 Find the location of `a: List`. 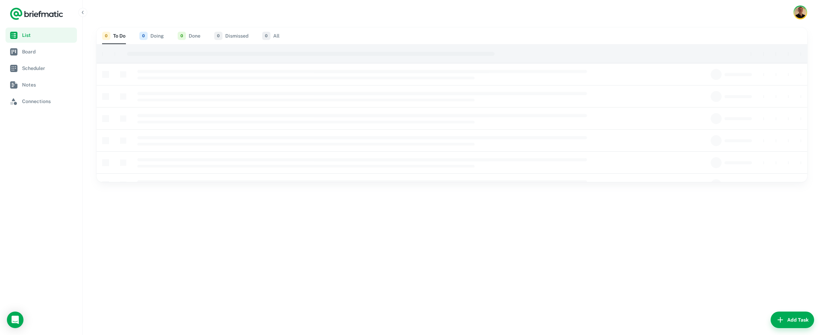

a: List is located at coordinates (41, 35).